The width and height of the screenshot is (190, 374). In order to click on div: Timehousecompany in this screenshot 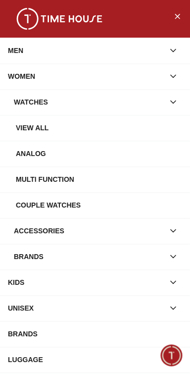, I will do `click(95, 213)`.